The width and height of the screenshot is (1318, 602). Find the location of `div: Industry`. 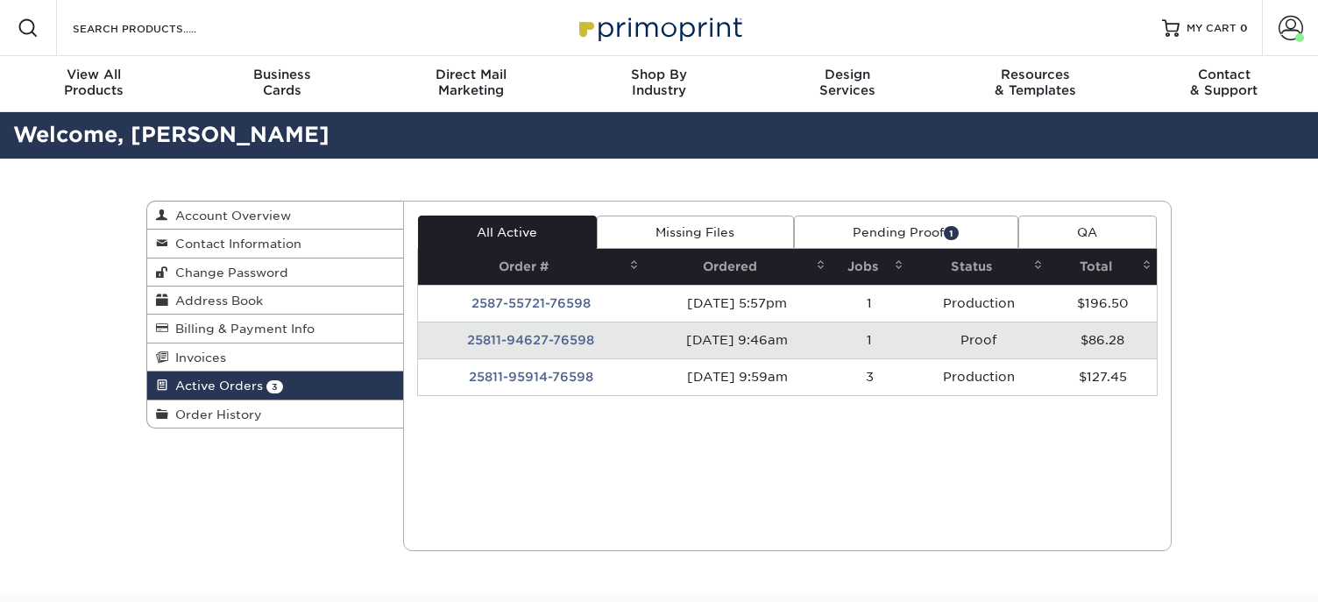

div: Industry is located at coordinates (659, 82).